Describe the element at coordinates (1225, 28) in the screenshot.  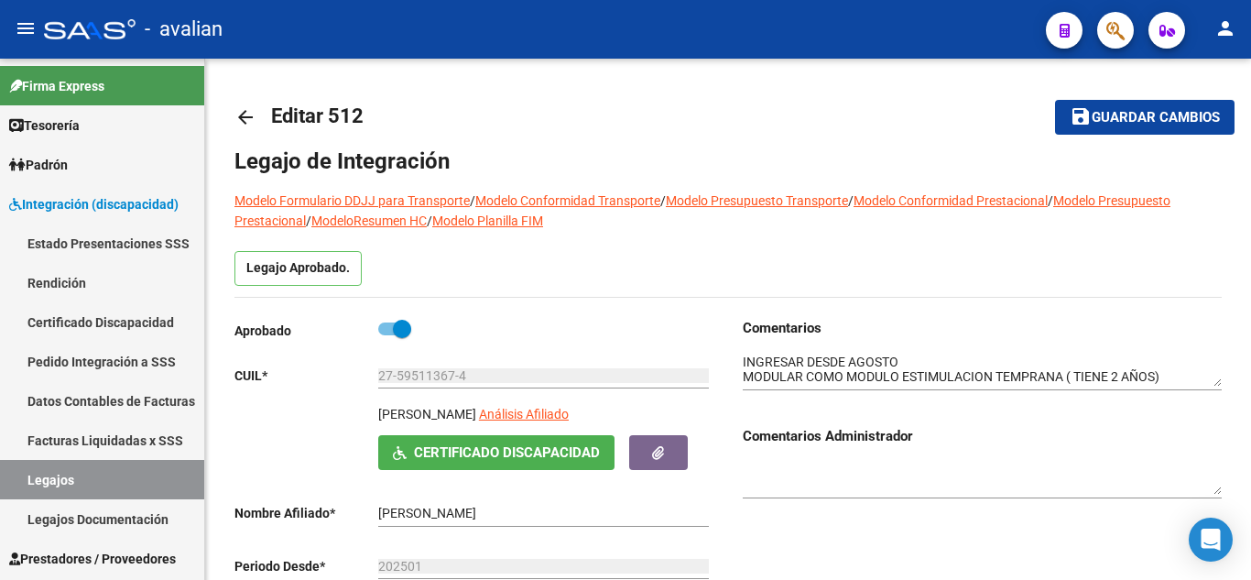
I see `mat-icon: person` at that location.